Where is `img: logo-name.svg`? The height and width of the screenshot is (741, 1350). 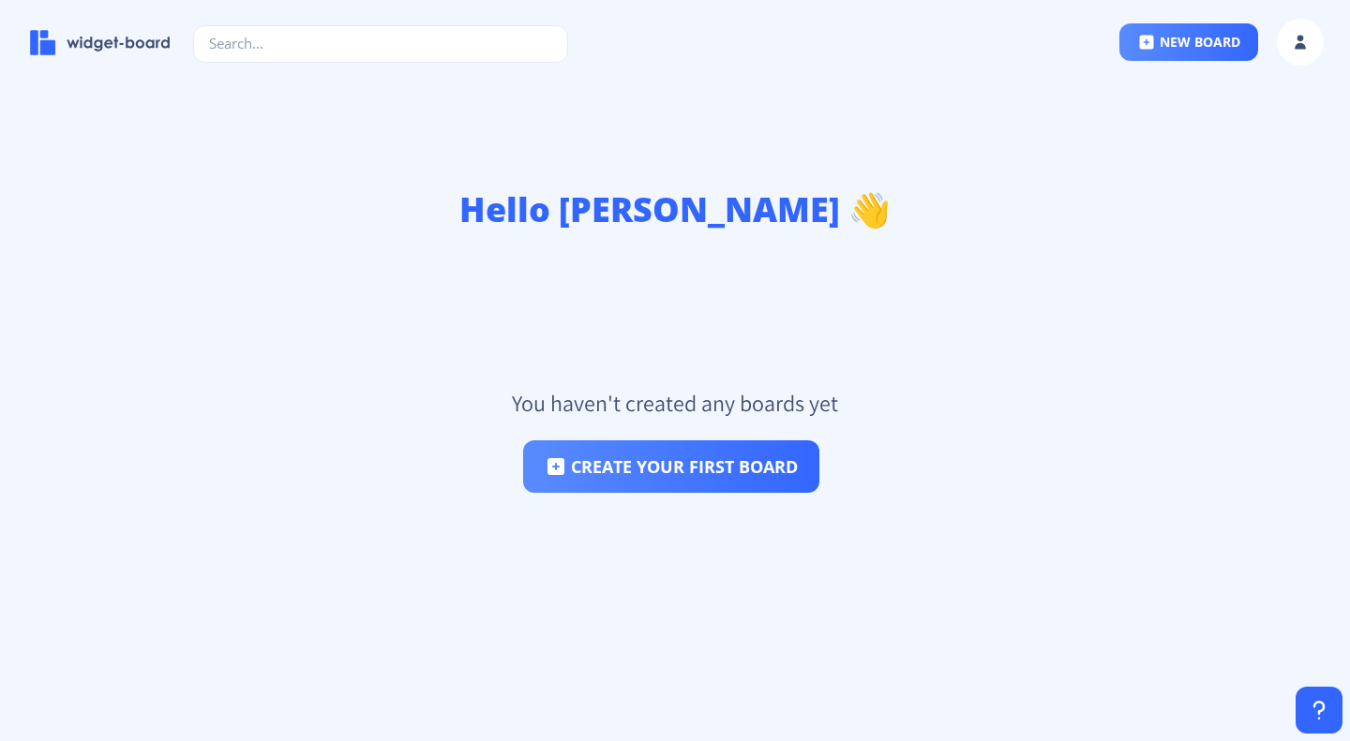 img: logo-name.svg is located at coordinates (100, 42).